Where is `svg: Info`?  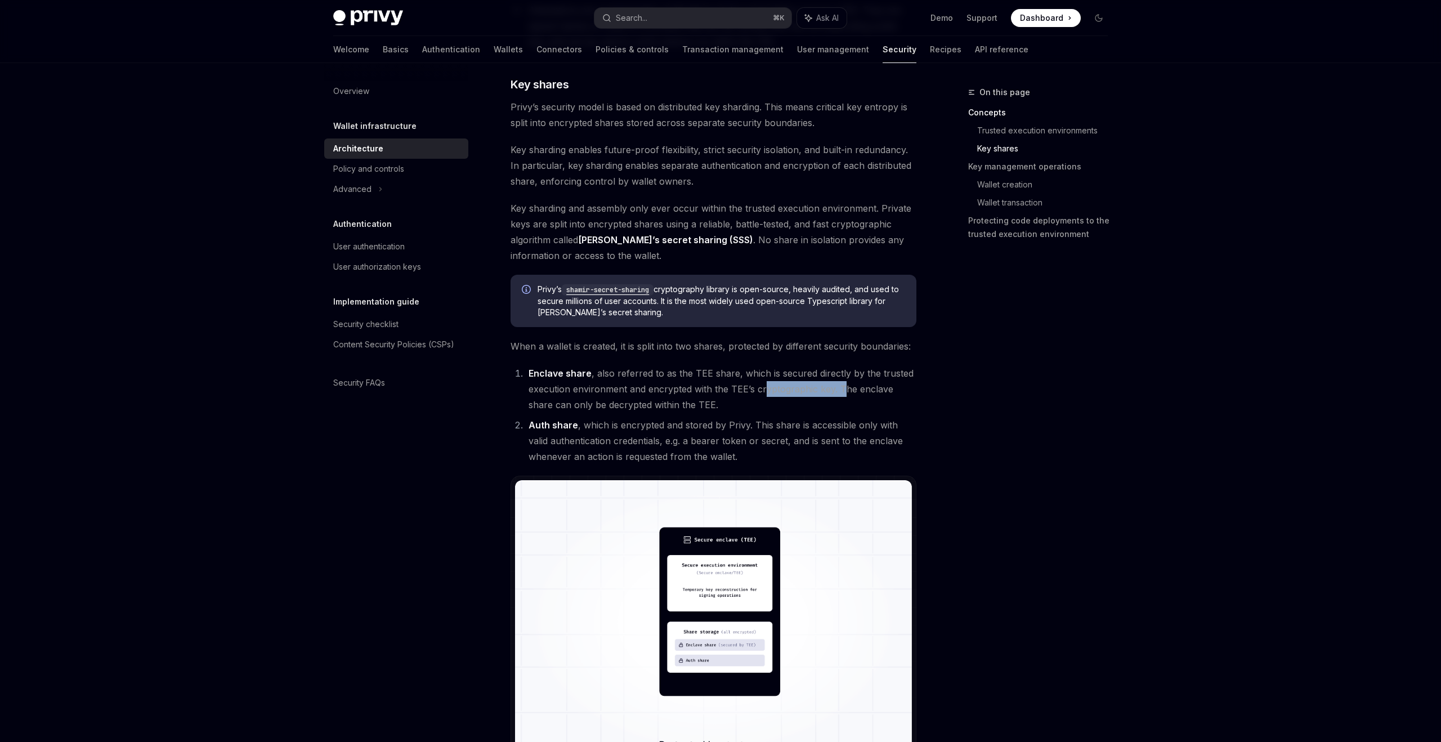 svg: Info is located at coordinates (527, 290).